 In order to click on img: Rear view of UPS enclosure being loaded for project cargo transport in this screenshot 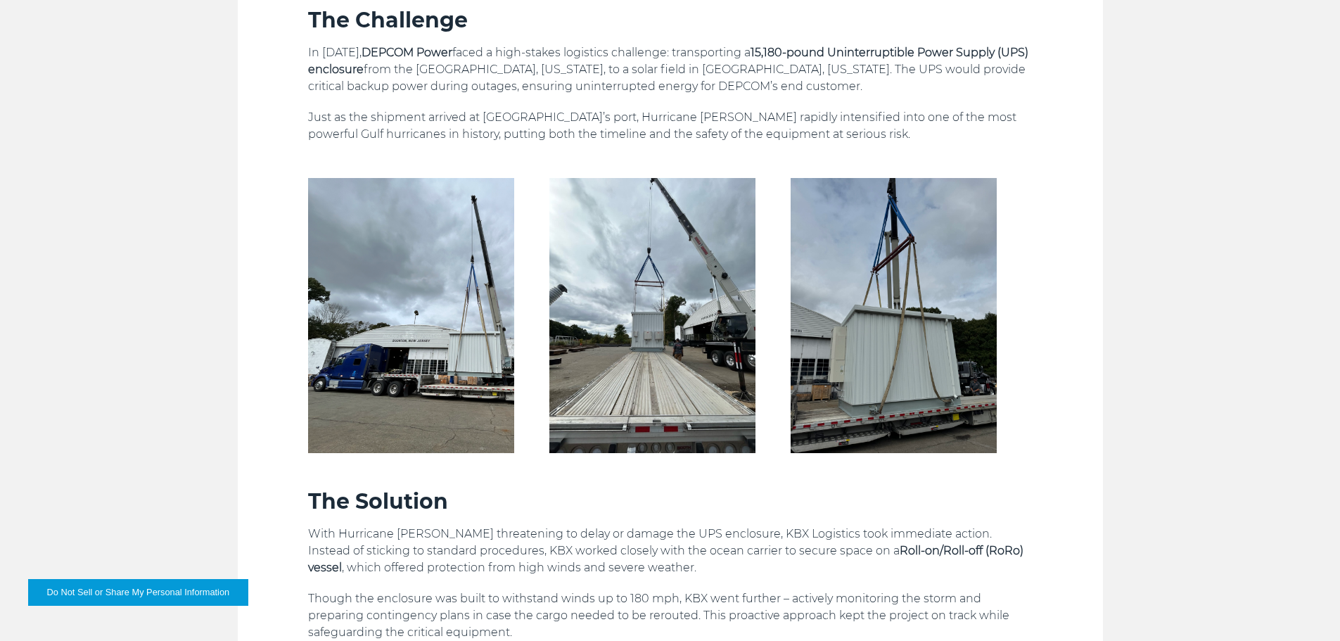, I will do `click(652, 315)`.